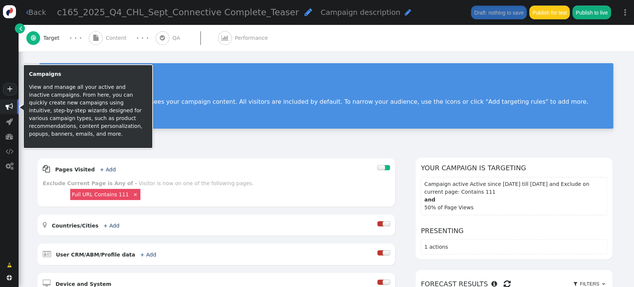 This screenshot has width=634, height=287. Describe the element at coordinates (360, 12) in the screenshot. I see `span: Campaign description` at that location.